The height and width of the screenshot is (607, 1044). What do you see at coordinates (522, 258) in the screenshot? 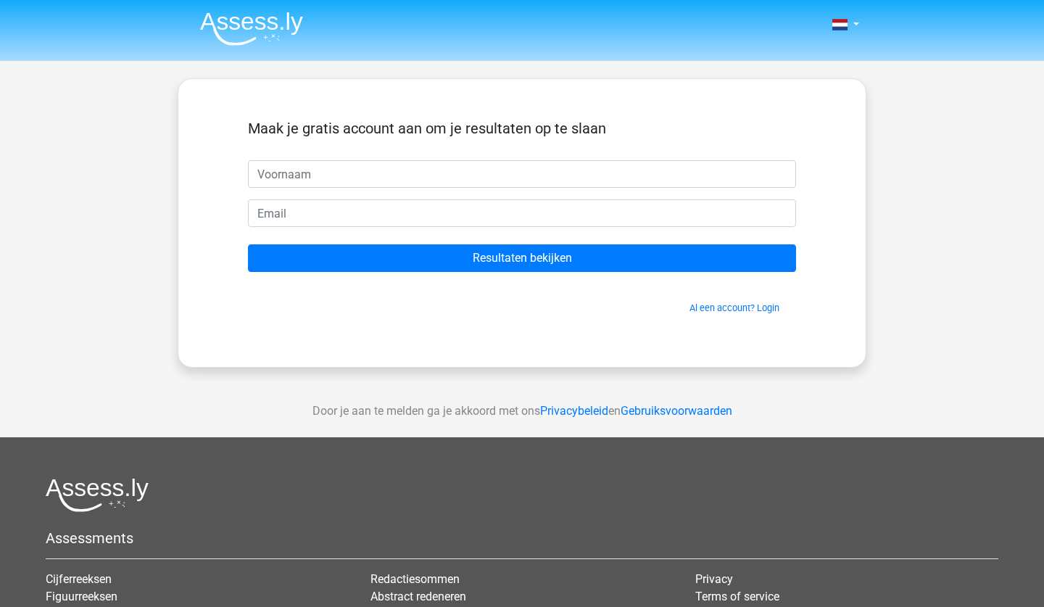
I see `input: Resultaten bekijken` at bounding box center [522, 258].